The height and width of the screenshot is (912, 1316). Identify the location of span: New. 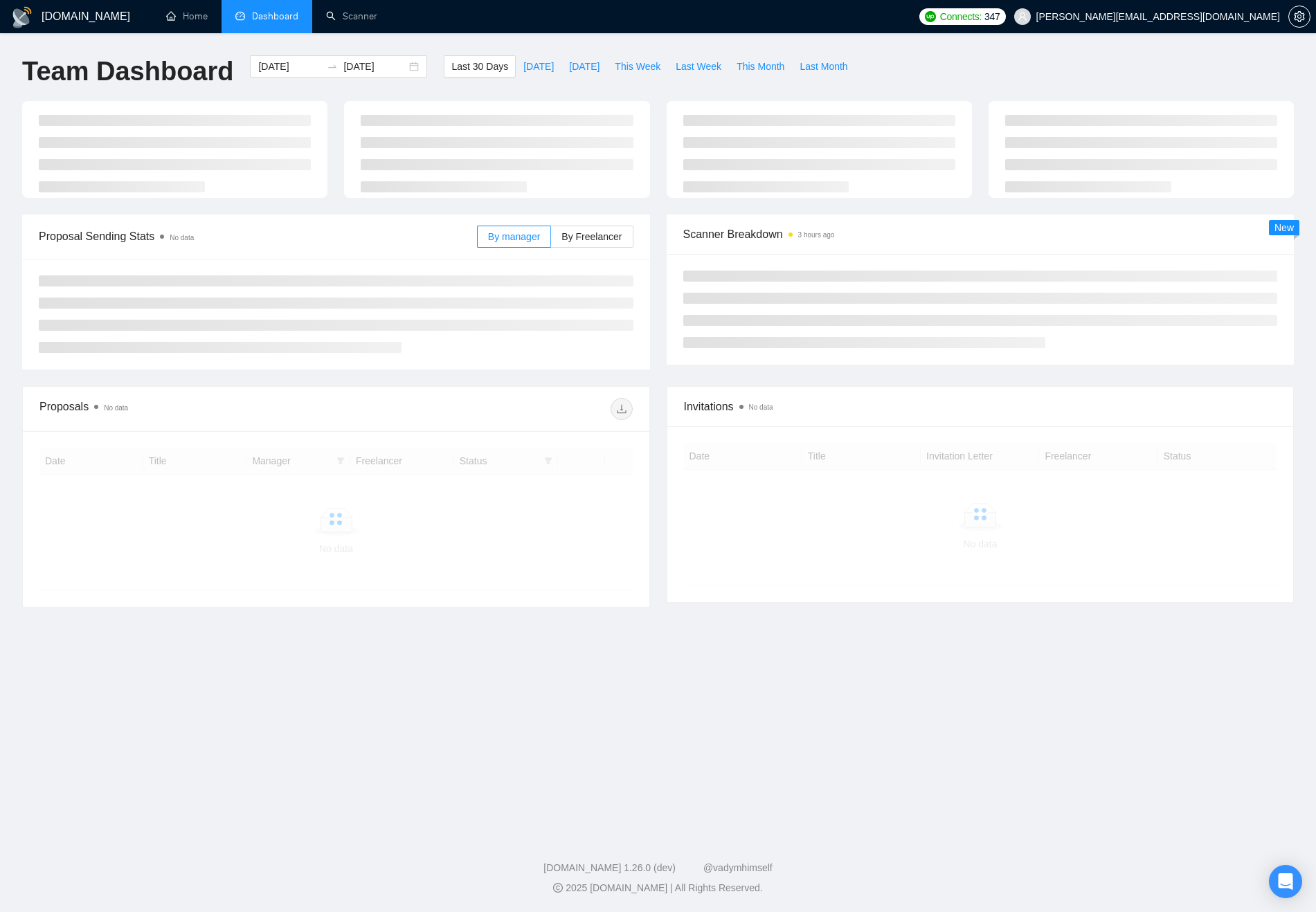
(1284, 228).